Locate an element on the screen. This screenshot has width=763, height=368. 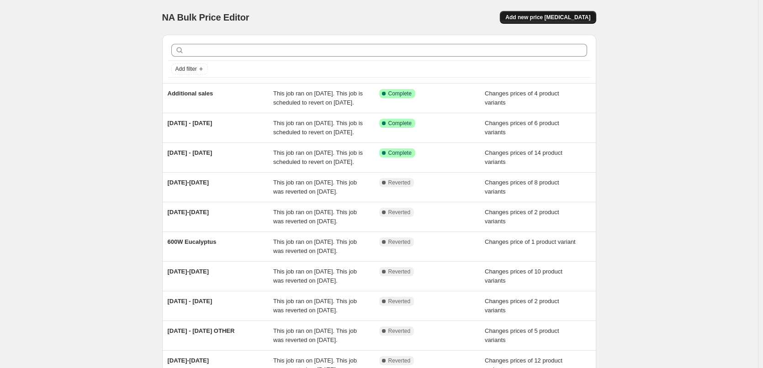
span: Changes price of 1 product variant is located at coordinates (530, 242).